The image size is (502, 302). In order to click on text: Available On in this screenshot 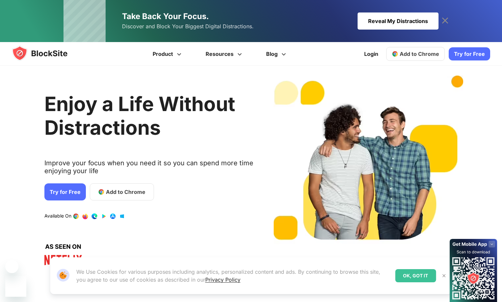, I will do `click(58, 216)`.